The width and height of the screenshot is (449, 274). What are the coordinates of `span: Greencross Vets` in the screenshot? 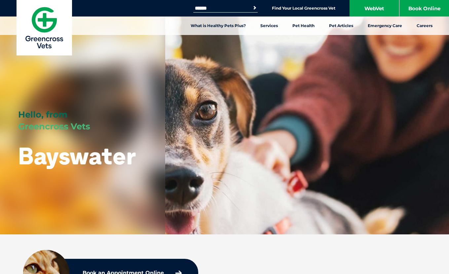 It's located at (54, 126).